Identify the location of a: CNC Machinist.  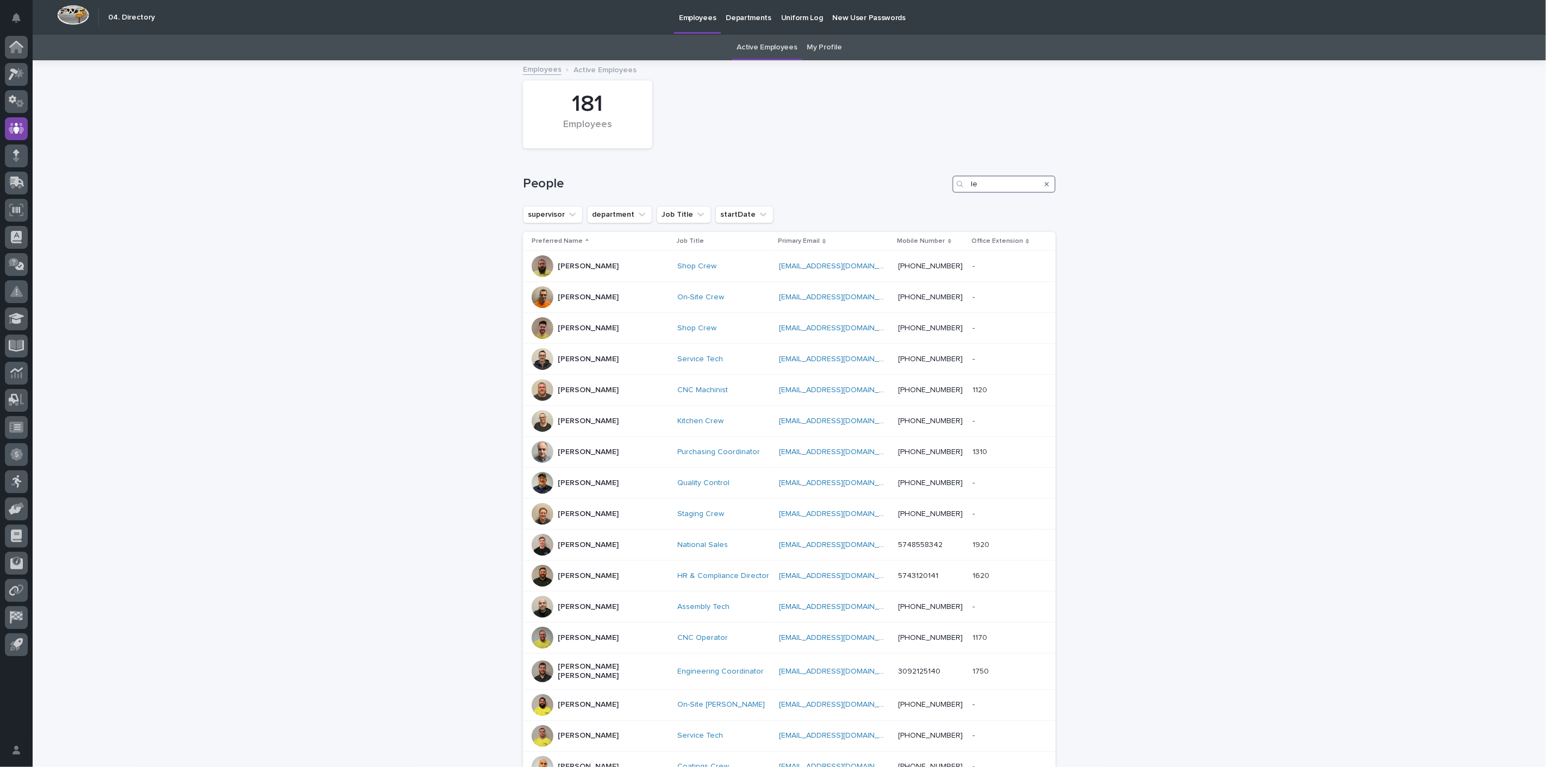
(702, 390).